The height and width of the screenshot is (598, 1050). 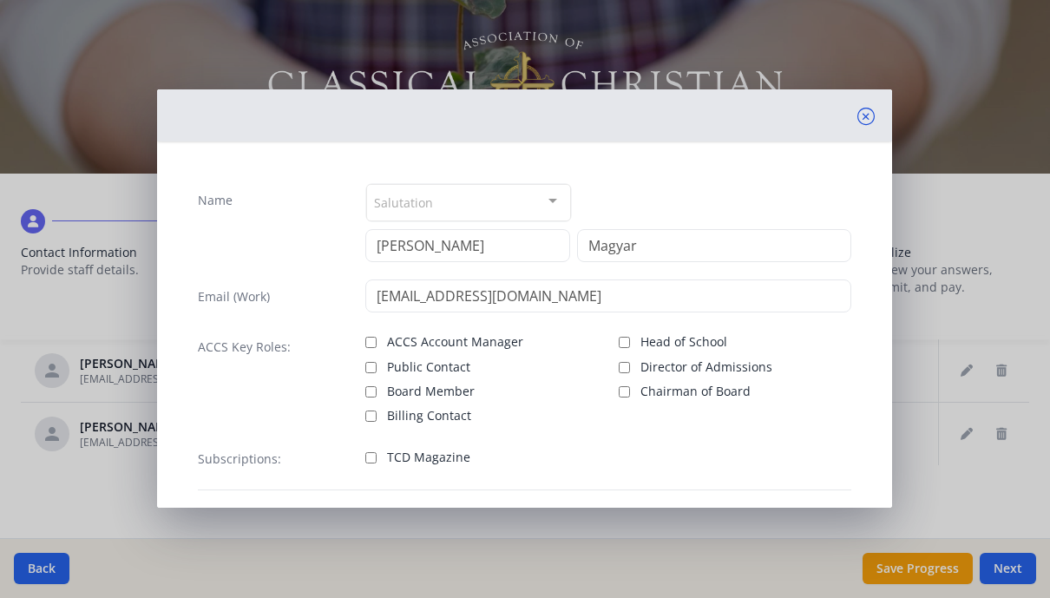 I want to click on label: Subscriptions:, so click(x=239, y=459).